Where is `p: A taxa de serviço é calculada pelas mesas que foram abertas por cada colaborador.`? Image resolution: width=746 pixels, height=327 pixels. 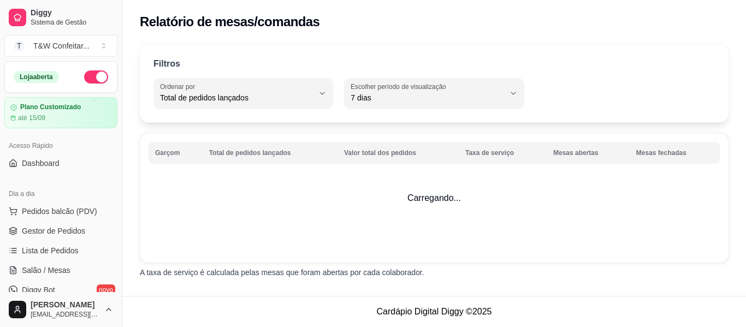 p: A taxa de serviço é calculada pelas mesas que foram abertas por cada colaborador. is located at coordinates (434, 273).